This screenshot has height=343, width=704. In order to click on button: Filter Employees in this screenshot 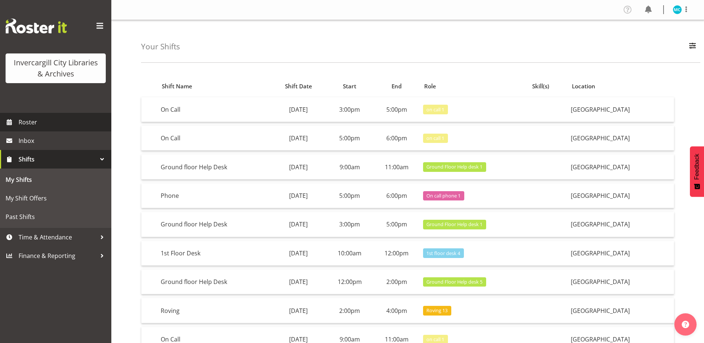, I will do `click(692, 47)`.